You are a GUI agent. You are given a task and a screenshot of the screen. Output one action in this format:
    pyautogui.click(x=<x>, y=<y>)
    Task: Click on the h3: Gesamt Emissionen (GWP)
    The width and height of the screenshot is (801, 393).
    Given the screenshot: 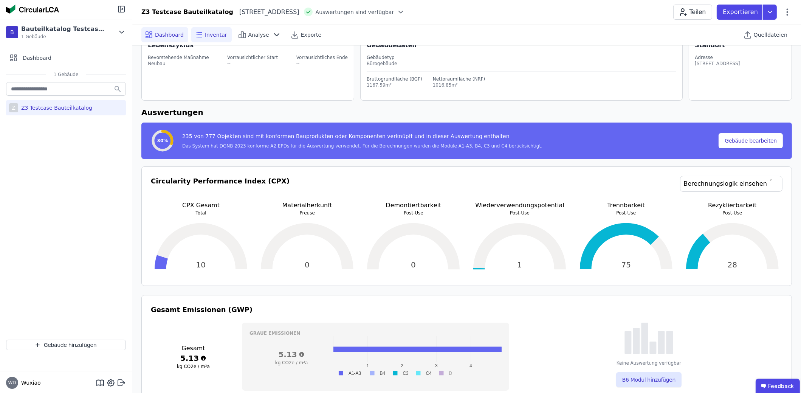 What is the action you would take?
    pyautogui.click(x=466, y=309)
    